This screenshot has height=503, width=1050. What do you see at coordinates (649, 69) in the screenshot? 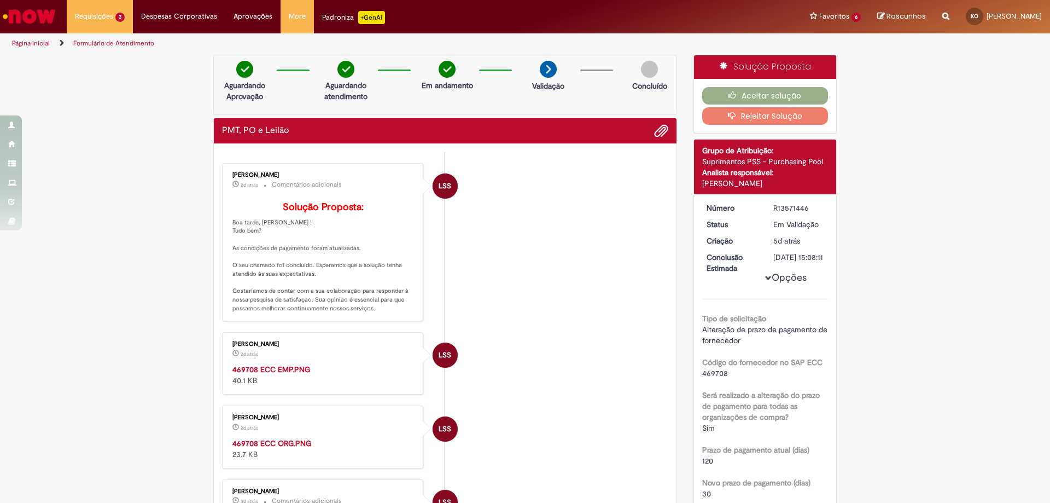
I see `img: img-circle-grey.png` at bounding box center [649, 69].